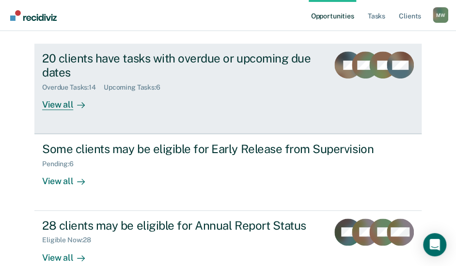  Describe the element at coordinates (33, 16) in the screenshot. I see `img: Recidiviz` at that location.